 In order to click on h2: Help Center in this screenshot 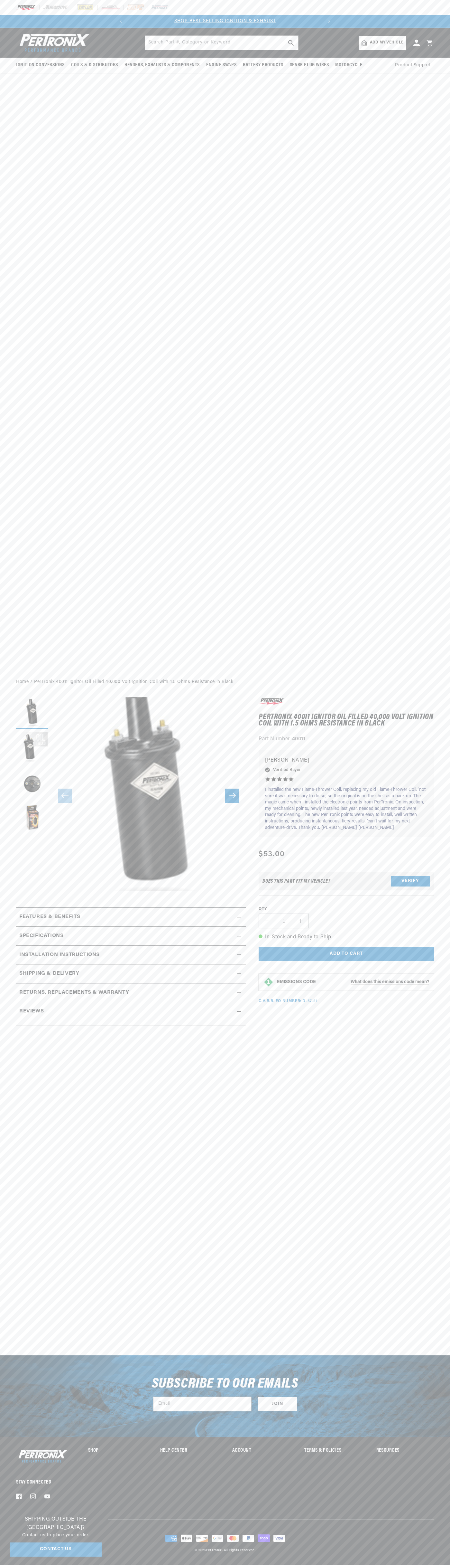, I will do `click(189, 1451)`.